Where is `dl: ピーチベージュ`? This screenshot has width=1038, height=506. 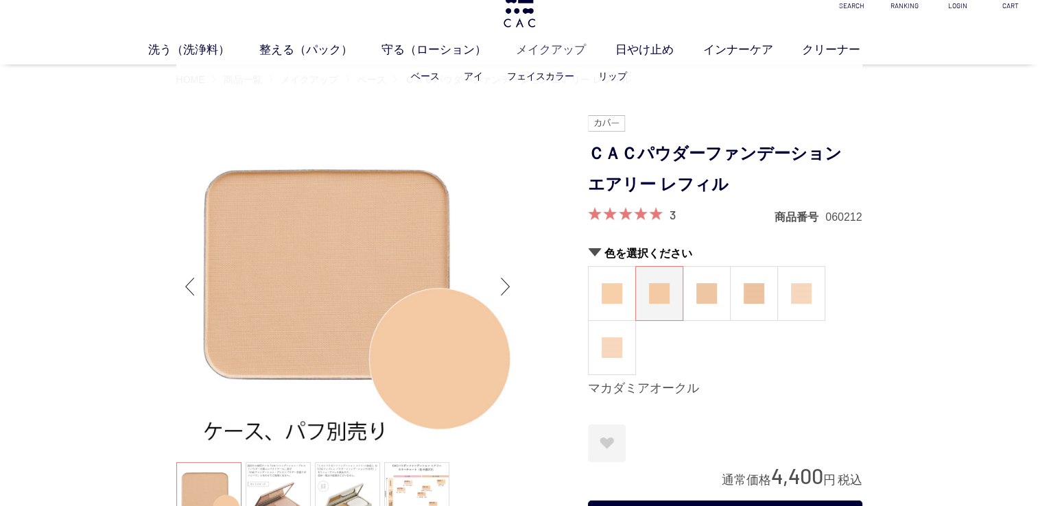
dl: ピーチベージュ is located at coordinates (612, 348).